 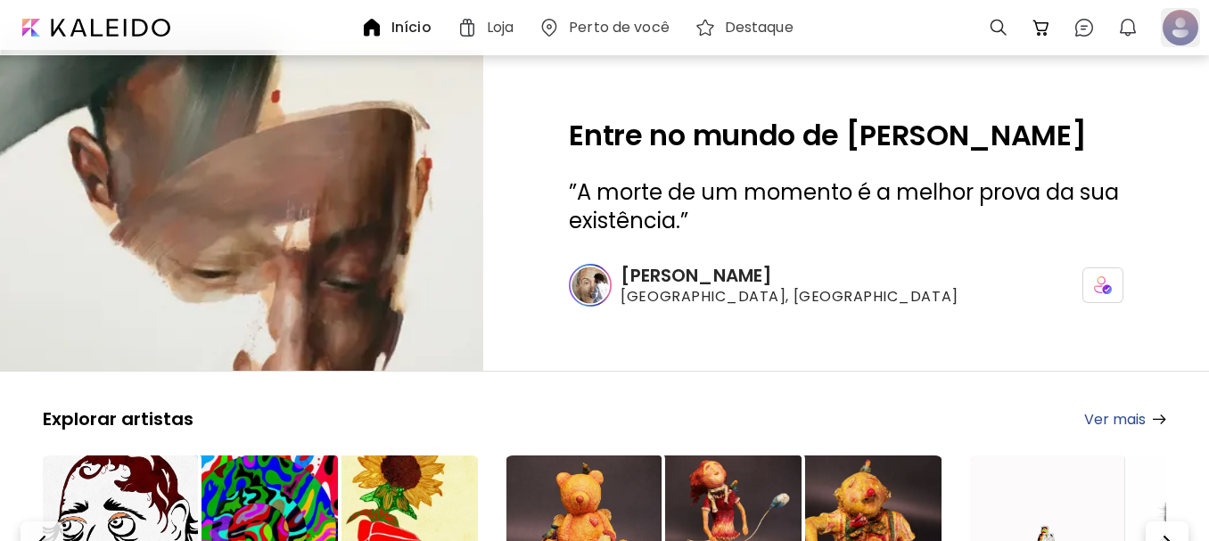 What do you see at coordinates (118, 419) in the screenshot?
I see `h5: Explorar artistas` at bounding box center [118, 419].